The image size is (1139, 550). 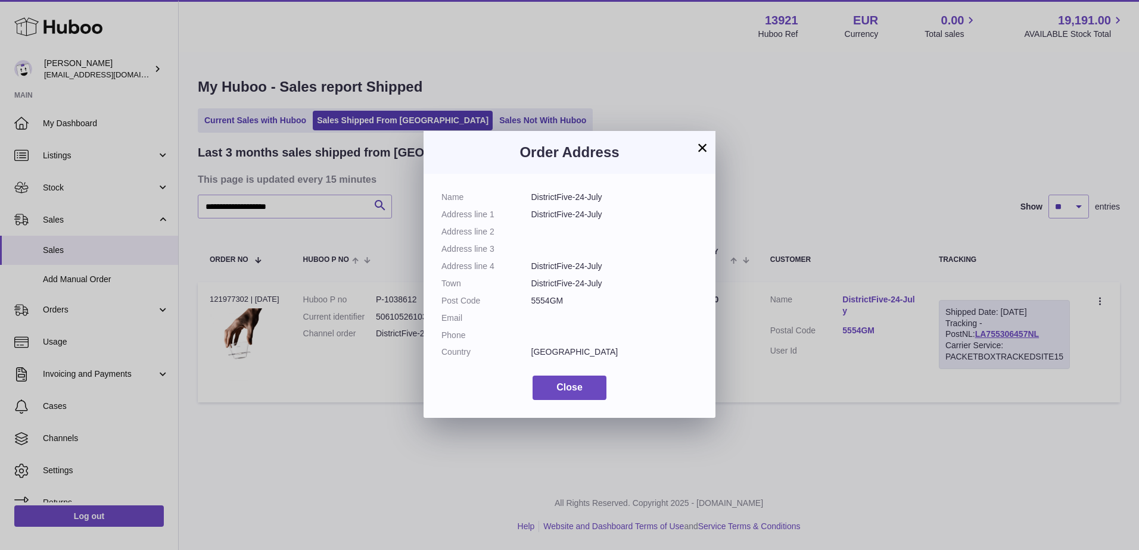 I want to click on span: Close, so click(x=569, y=387).